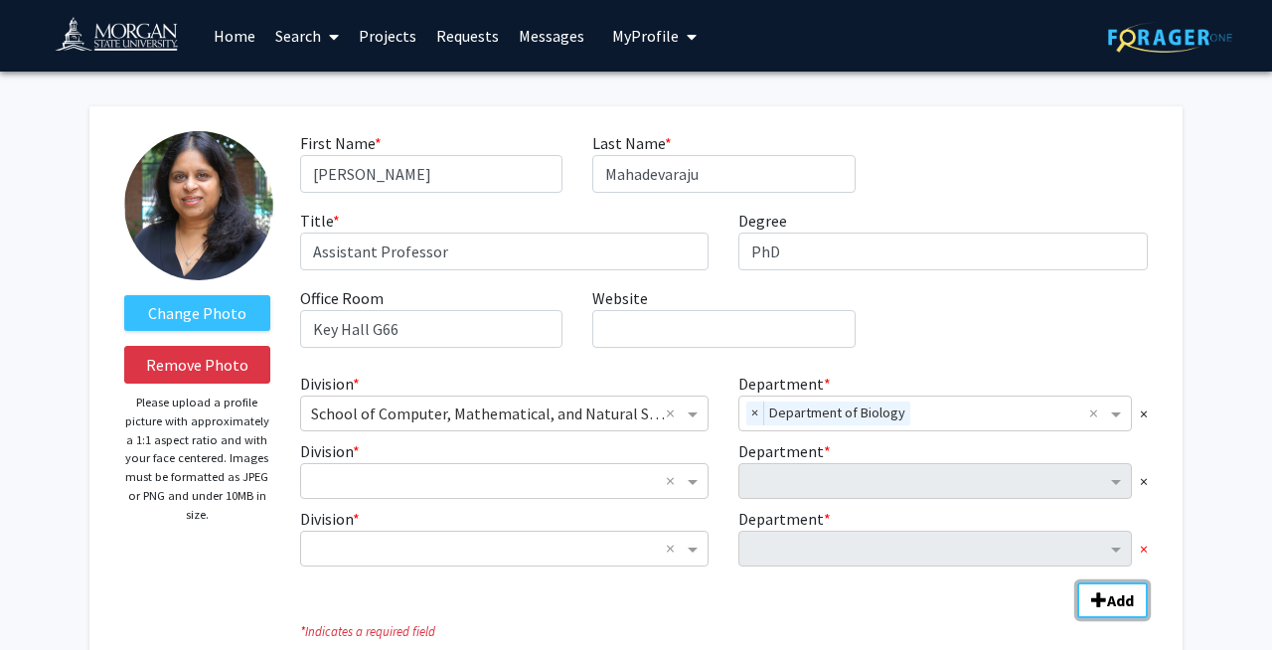 This screenshot has width=1272, height=650. What do you see at coordinates (197, 365) in the screenshot?
I see `button: Remove Photo` at bounding box center [197, 365].